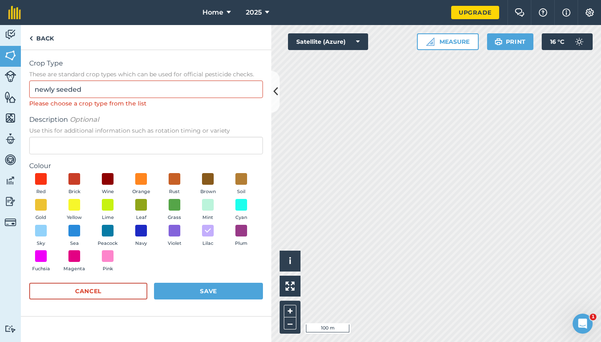 This screenshot has width=601, height=342. What do you see at coordinates (141, 192) in the screenshot?
I see `span: Orange` at bounding box center [141, 192].